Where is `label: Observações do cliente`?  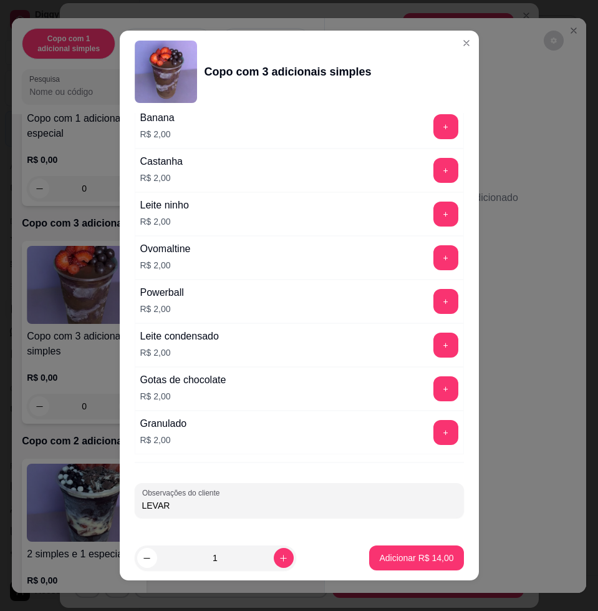
label: Observações do cliente is located at coordinates (183, 492).